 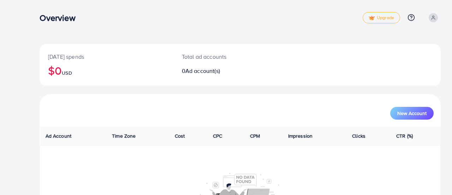 I want to click on h2: 0, so click(x=224, y=71).